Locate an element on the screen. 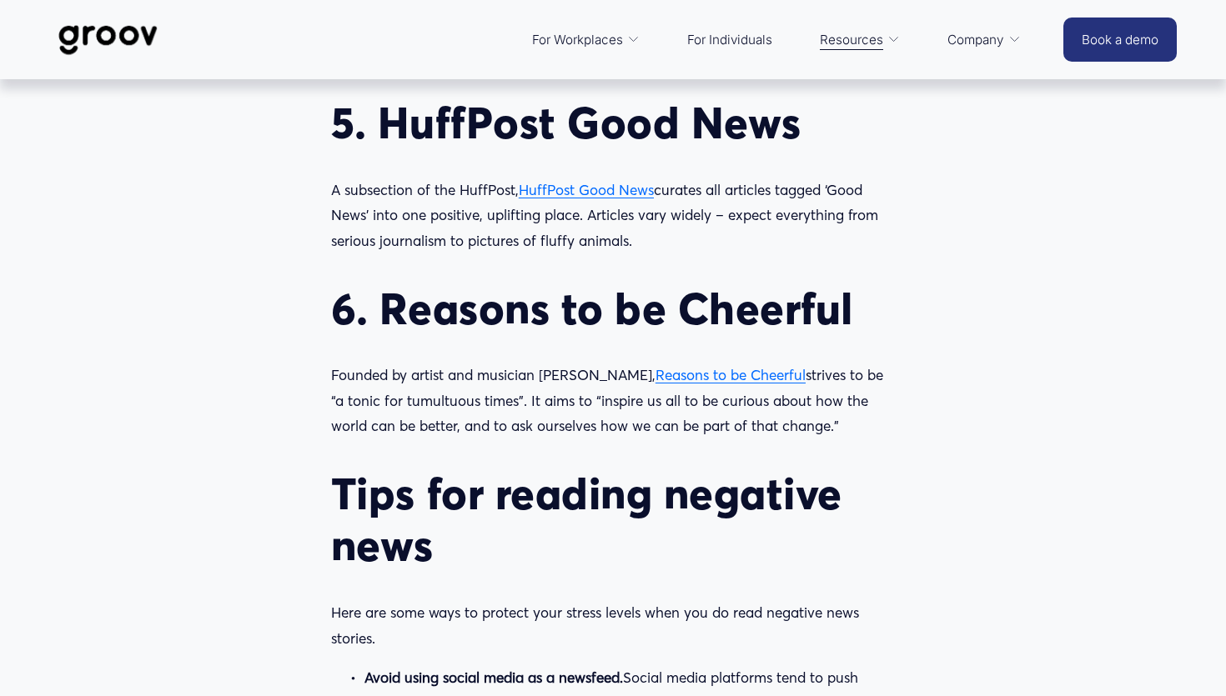 This screenshot has width=1226, height=696. a: Book a demo is located at coordinates (1120, 39).